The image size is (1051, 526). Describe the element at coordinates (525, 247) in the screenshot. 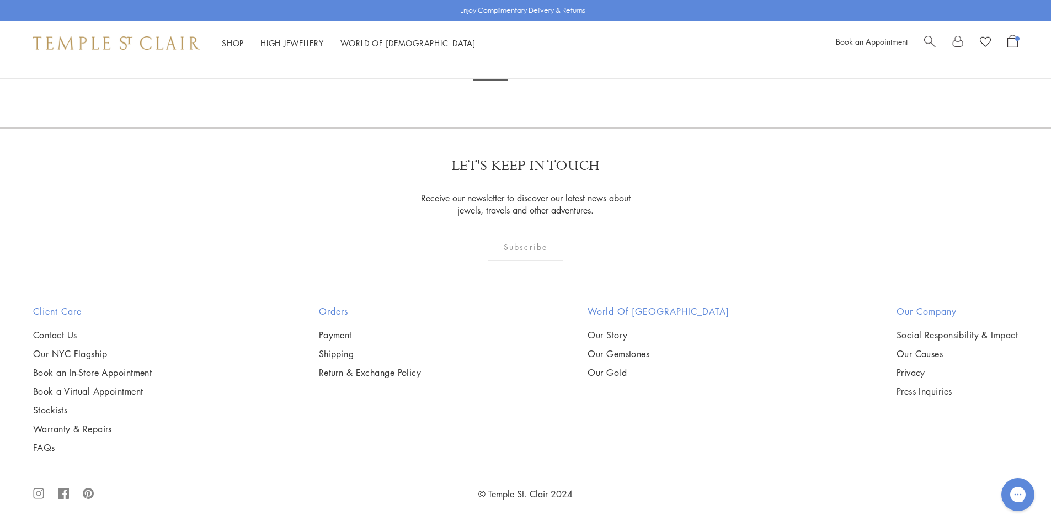

I see `div: Subscribe` at that location.